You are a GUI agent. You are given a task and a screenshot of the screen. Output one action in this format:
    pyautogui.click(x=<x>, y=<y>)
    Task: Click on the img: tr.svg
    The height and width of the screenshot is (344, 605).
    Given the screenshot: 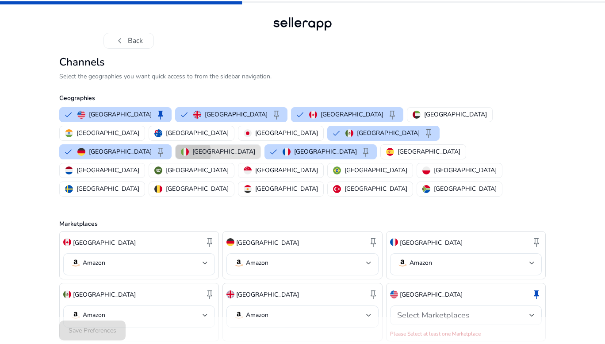 What is the action you would take?
    pyautogui.click(x=337, y=189)
    